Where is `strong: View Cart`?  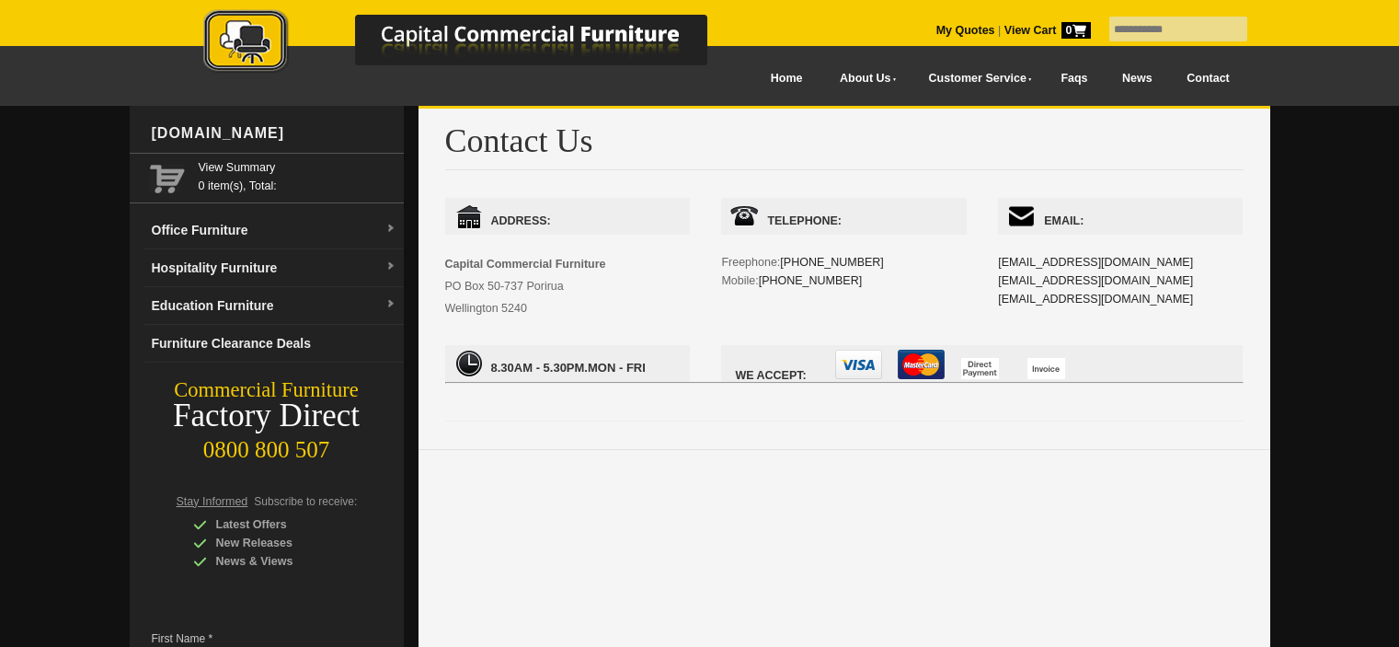 strong: View Cart is located at coordinates (1048, 30).